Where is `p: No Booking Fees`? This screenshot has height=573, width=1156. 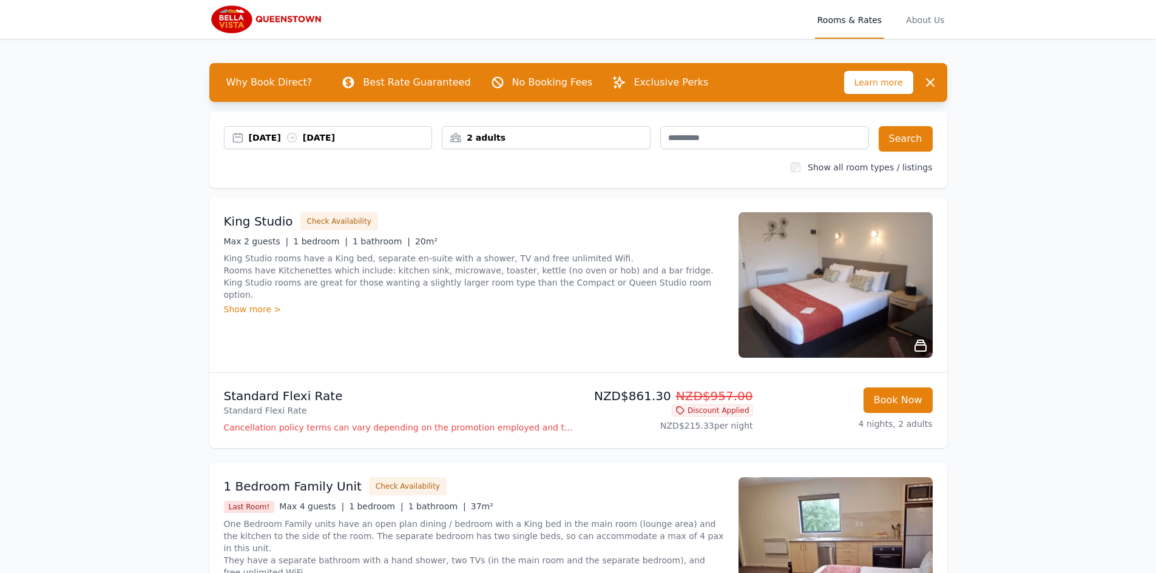
p: No Booking Fees is located at coordinates (552, 83).